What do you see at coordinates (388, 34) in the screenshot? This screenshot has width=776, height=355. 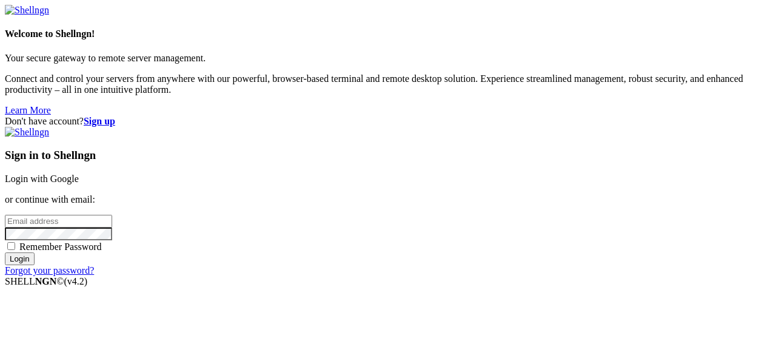 I see `h4: Welcome to Shellngn!` at bounding box center [388, 34].